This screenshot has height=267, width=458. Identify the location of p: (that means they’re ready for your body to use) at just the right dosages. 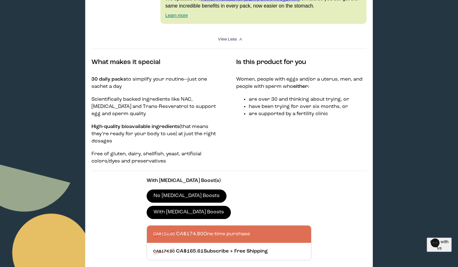
(157, 134).